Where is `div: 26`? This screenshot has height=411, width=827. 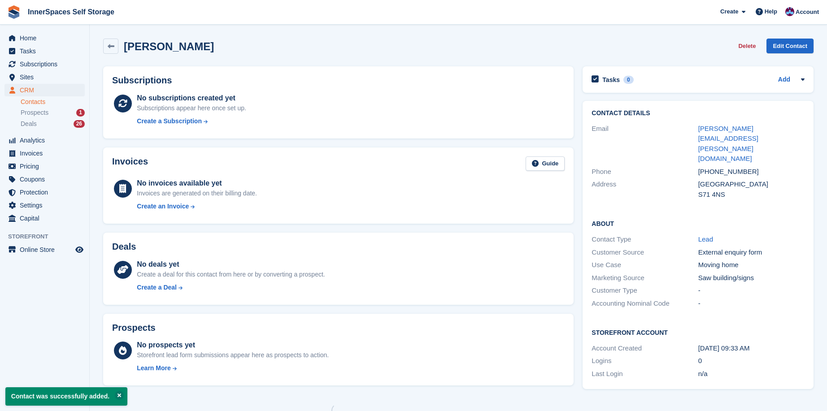
div: 26 is located at coordinates (79, 124).